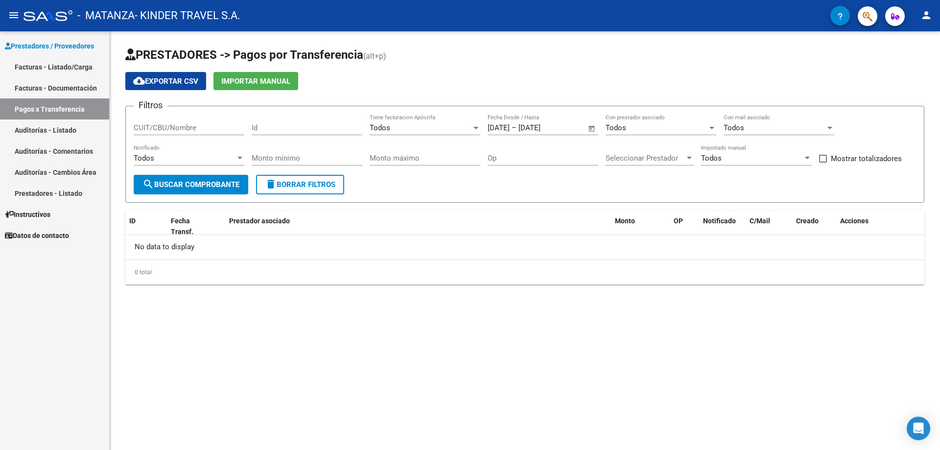 This screenshot has height=450, width=940. I want to click on span: - KINDER TRAVEL S.A., so click(188, 16).